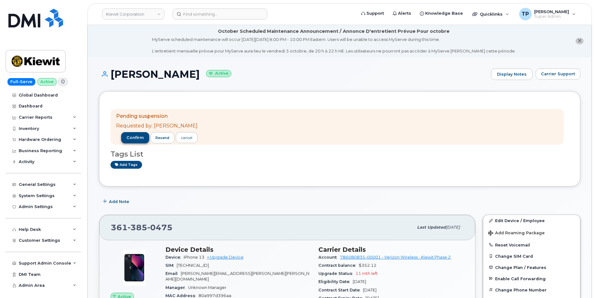 This screenshot has height=298, width=595. What do you see at coordinates (521, 278) in the screenshot?
I see `span: Enable Call Forwarding` at bounding box center [521, 278].